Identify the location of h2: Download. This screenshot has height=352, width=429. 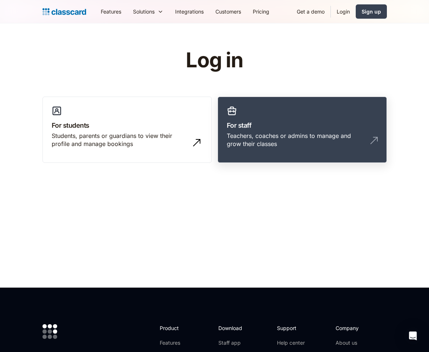
(233, 328).